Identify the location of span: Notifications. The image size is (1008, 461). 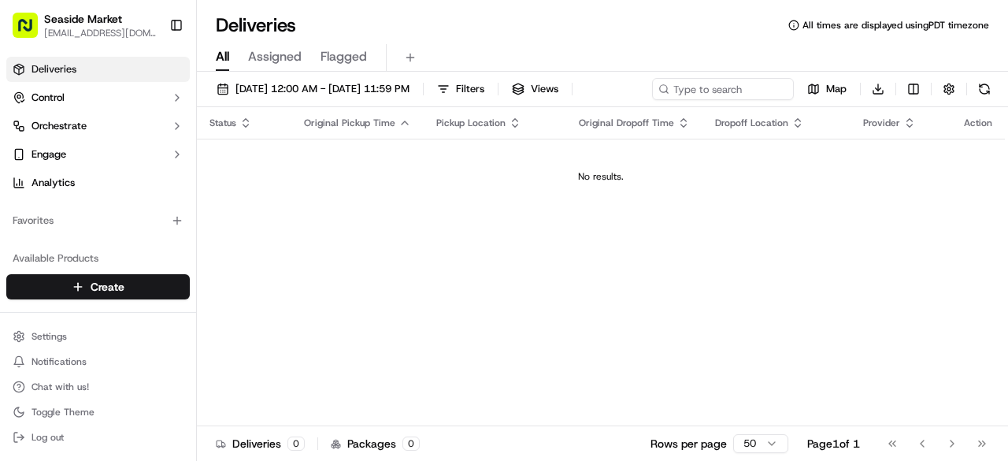
(59, 361).